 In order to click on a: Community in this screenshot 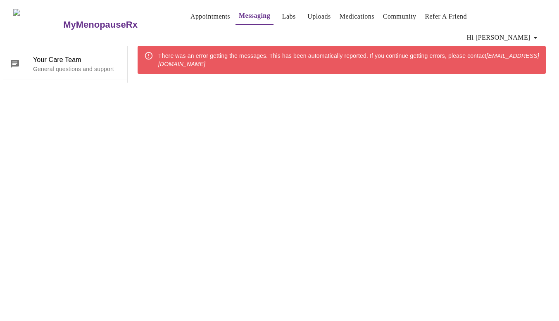, I will do `click(400, 17)`.